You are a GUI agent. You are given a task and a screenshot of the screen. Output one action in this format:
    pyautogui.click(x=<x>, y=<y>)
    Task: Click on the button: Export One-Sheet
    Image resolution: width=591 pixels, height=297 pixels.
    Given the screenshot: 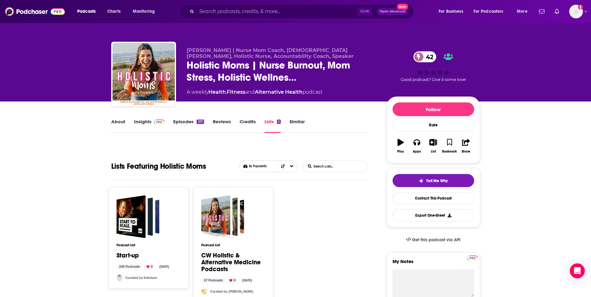 What is the action you would take?
    pyautogui.click(x=434, y=215)
    